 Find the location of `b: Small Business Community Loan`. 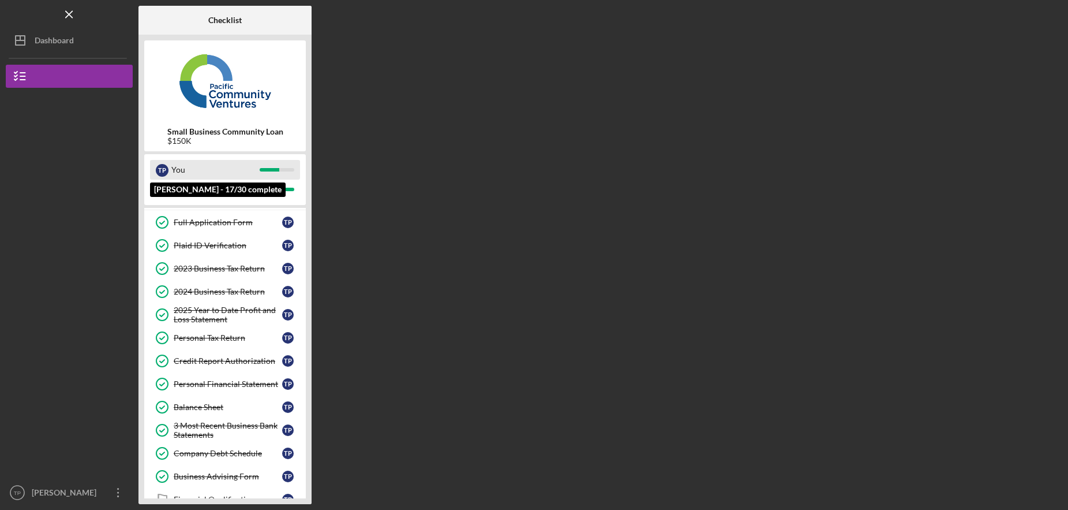

b: Small Business Community Loan is located at coordinates (225, 132).